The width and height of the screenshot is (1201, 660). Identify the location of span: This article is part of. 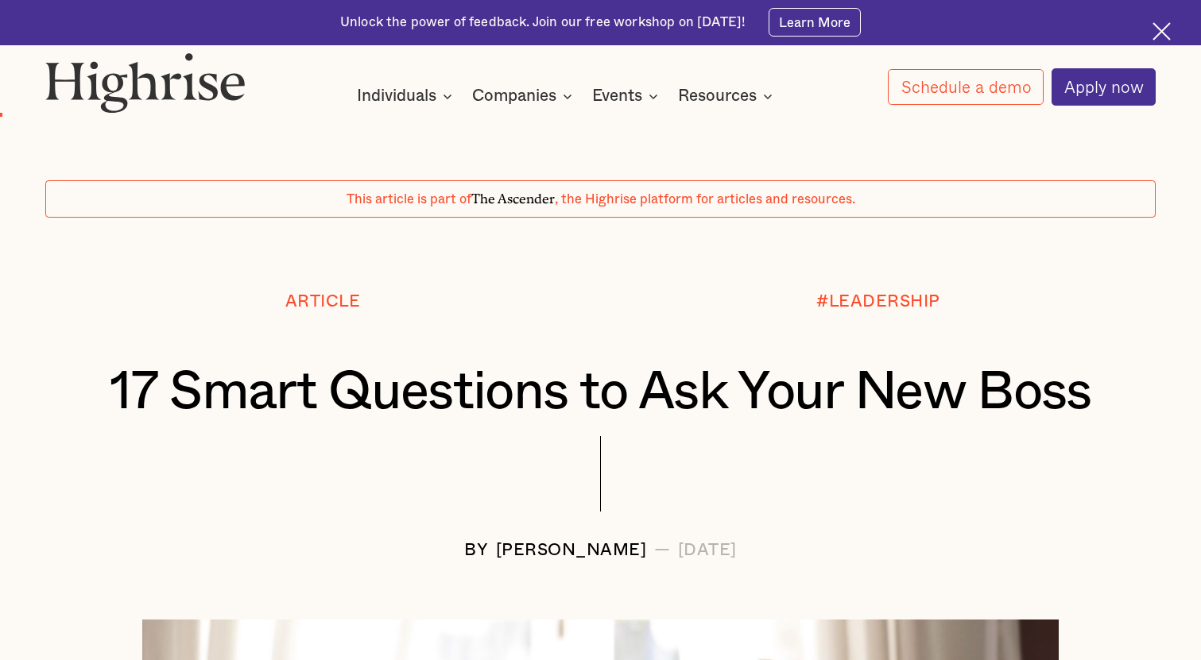
(409, 199).